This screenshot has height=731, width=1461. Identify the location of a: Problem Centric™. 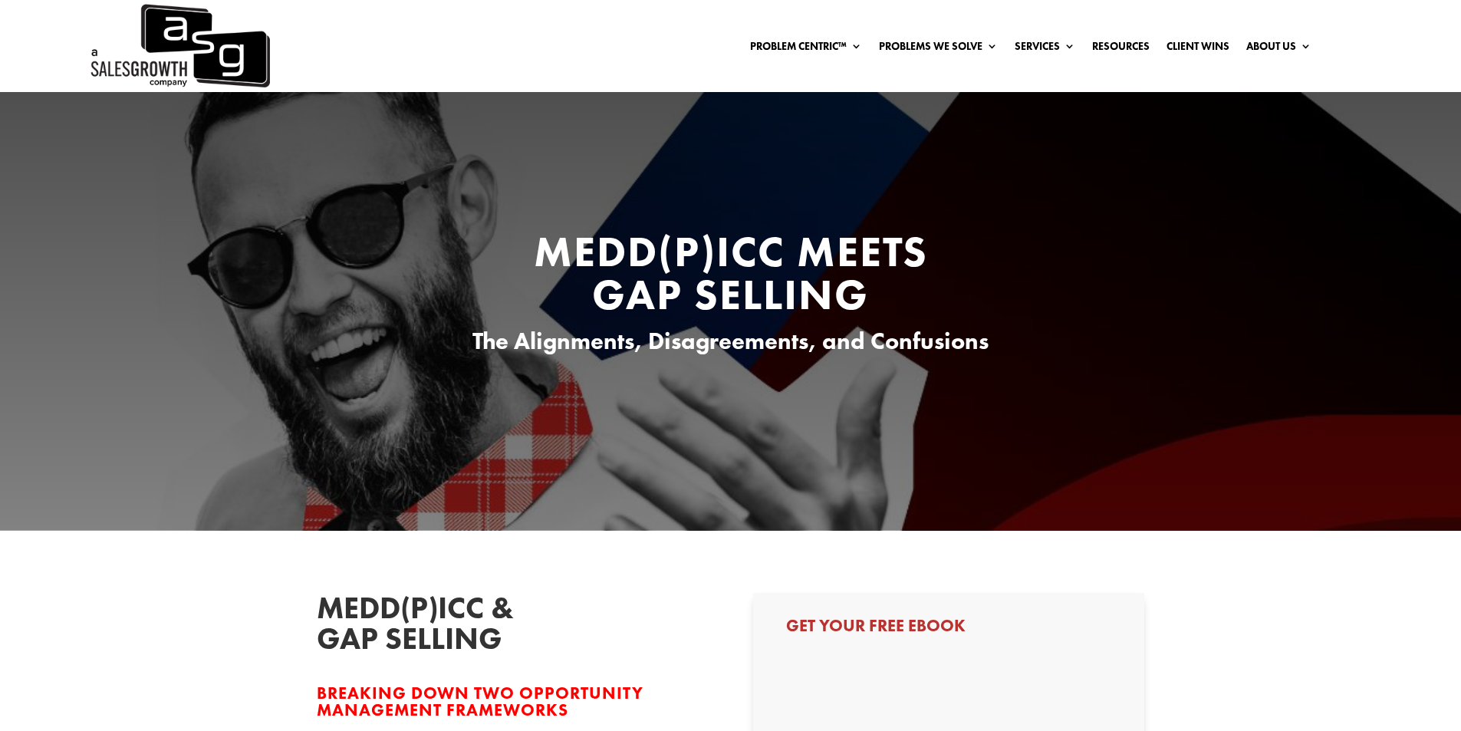
(806, 49).